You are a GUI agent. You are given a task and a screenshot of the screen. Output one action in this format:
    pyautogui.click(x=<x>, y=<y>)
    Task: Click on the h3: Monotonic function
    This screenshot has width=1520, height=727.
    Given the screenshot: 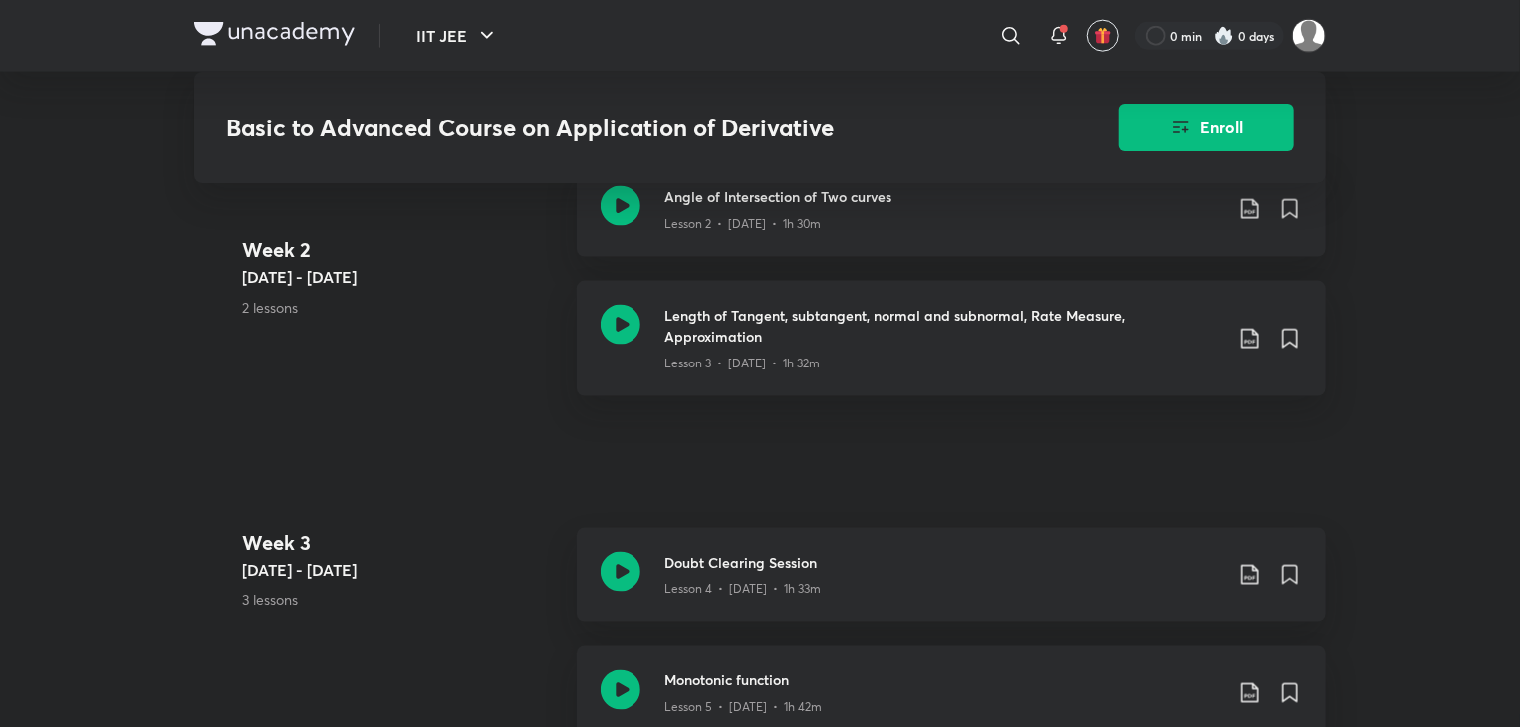 What is the action you would take?
    pyautogui.click(x=943, y=680)
    